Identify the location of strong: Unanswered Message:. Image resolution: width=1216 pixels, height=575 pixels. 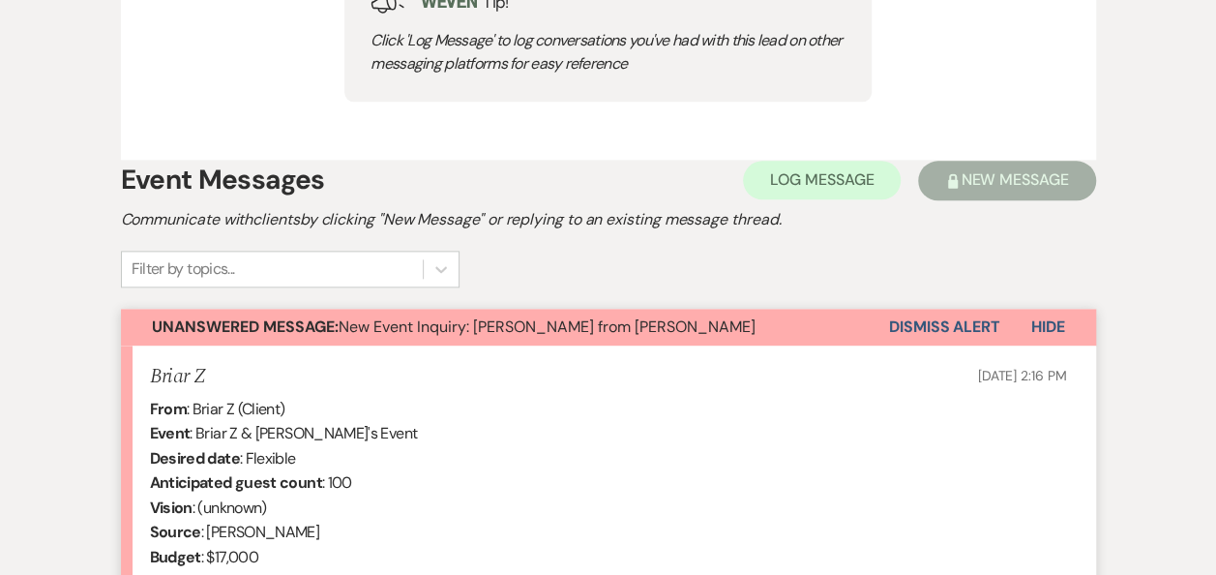
(245, 326).